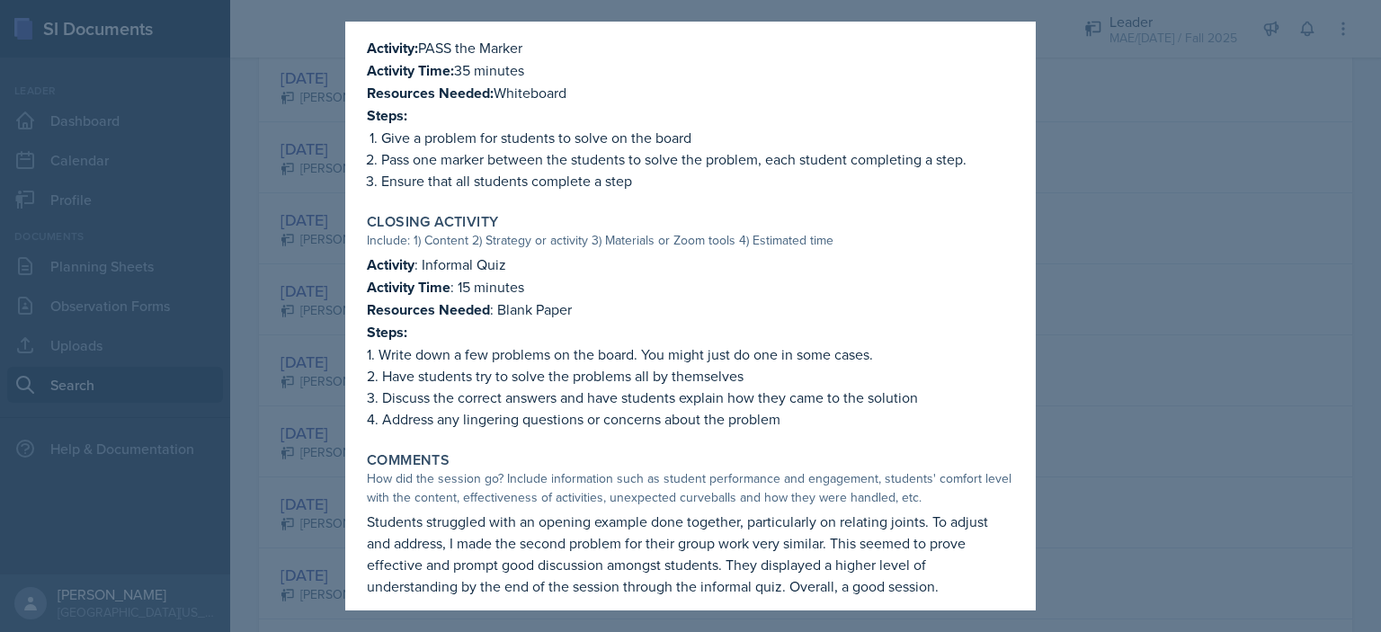  Describe the element at coordinates (690, 309) in the screenshot. I see `p: : Blank Paper` at that location.